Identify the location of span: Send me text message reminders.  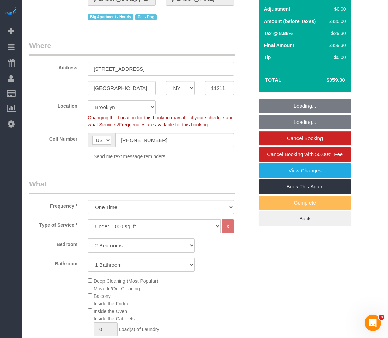
(129, 156).